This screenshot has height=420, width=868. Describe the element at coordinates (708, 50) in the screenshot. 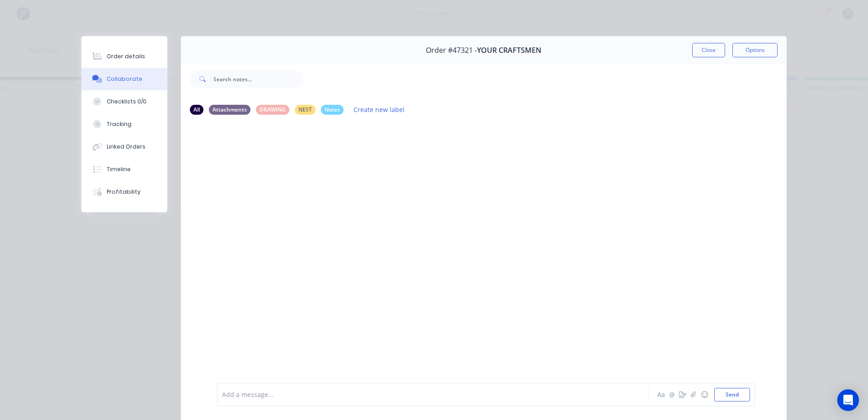

I see `button: Close` at that location.